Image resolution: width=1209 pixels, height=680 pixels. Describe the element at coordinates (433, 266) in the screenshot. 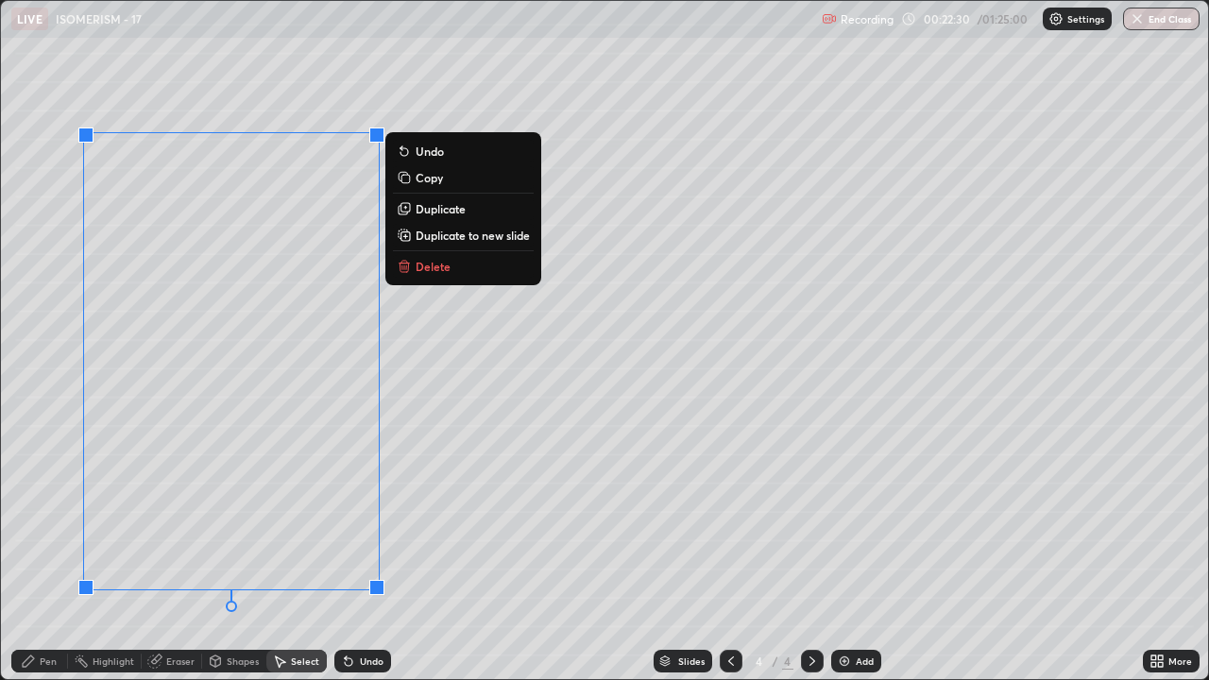

I see `p: Delete` at that location.